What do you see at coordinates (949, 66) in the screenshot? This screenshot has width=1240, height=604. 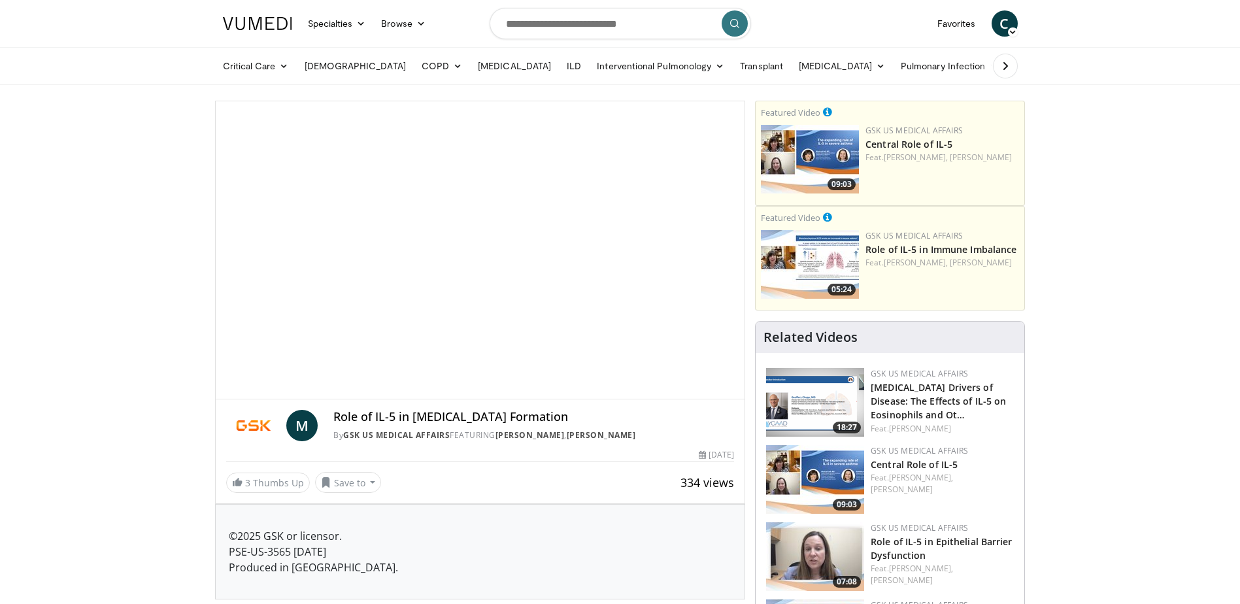 I see `a: Pulmonary Infection` at bounding box center [949, 66].